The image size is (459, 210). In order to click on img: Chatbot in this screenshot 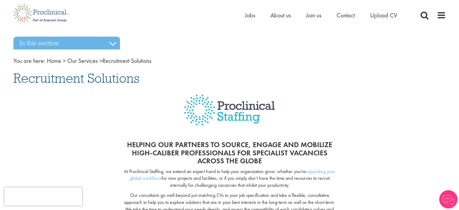, I will do `click(449, 199)`.